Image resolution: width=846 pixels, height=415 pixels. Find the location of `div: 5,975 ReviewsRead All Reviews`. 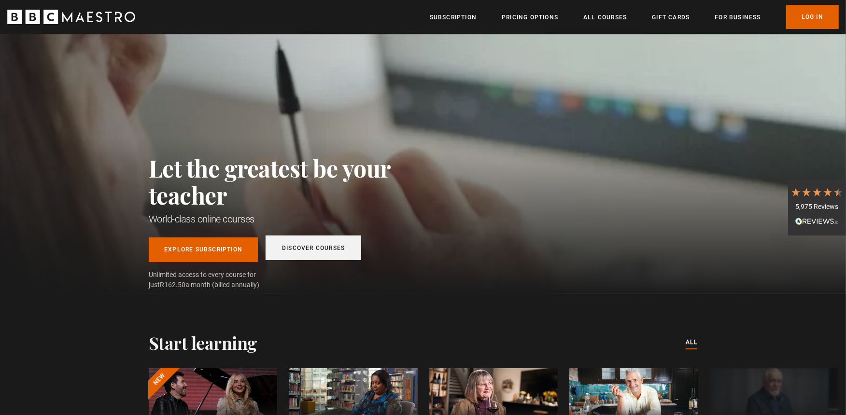

div: 5,975 ReviewsRead All Reviews is located at coordinates (817, 208).